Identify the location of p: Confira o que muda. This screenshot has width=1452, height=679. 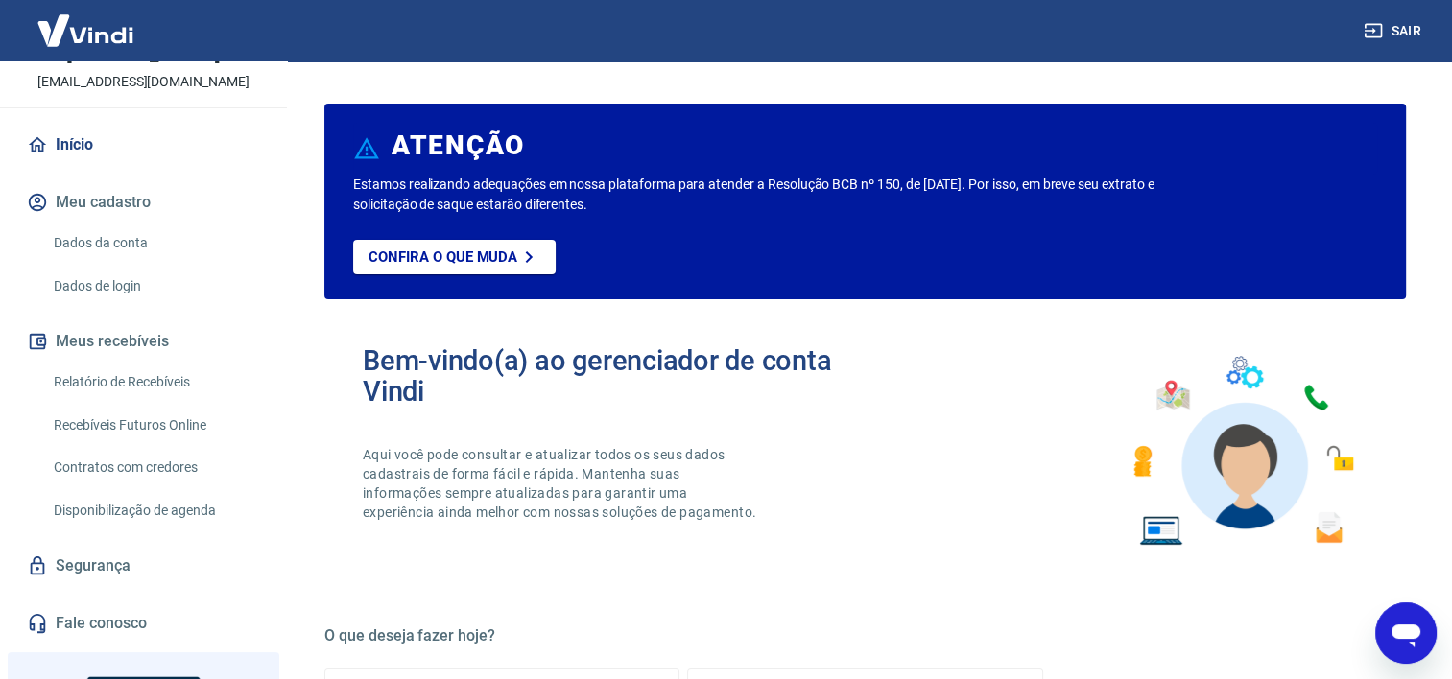
(442, 257).